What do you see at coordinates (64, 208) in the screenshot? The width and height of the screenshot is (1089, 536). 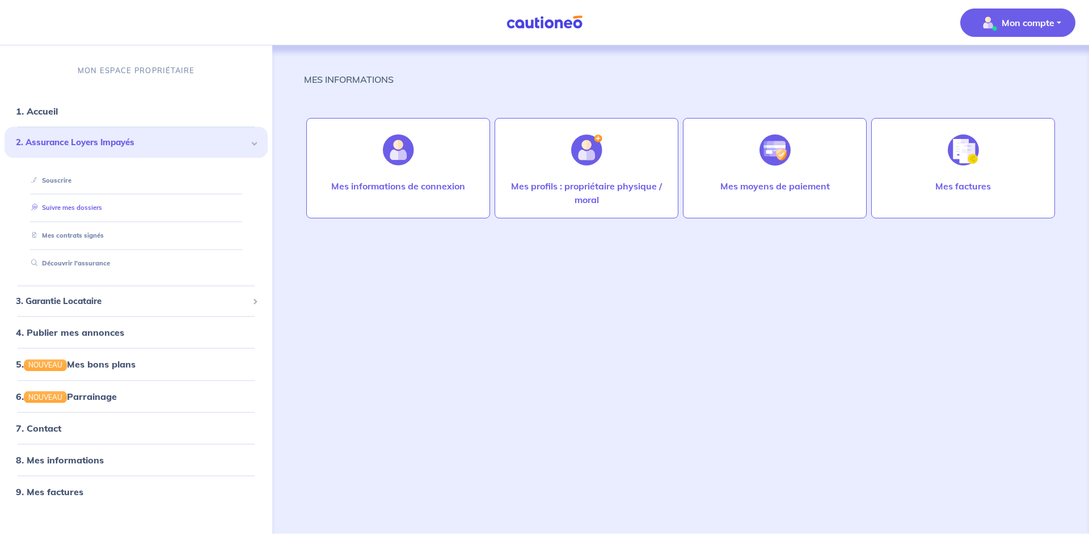 I see `a: Suivre mes dossiers` at bounding box center [64, 208].